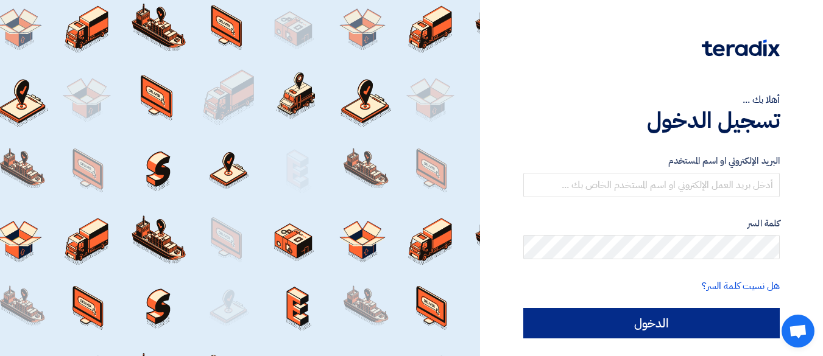 The height and width of the screenshot is (356, 823). I want to click on label: كلمة السر, so click(651, 223).